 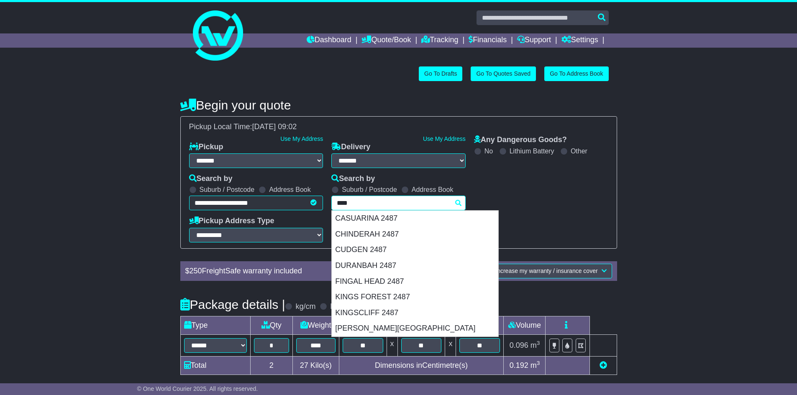 What do you see at coordinates (488, 151) in the screenshot?
I see `label: No` at bounding box center [488, 151].